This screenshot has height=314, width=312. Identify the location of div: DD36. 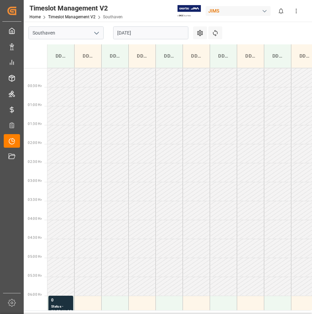
(196, 56).